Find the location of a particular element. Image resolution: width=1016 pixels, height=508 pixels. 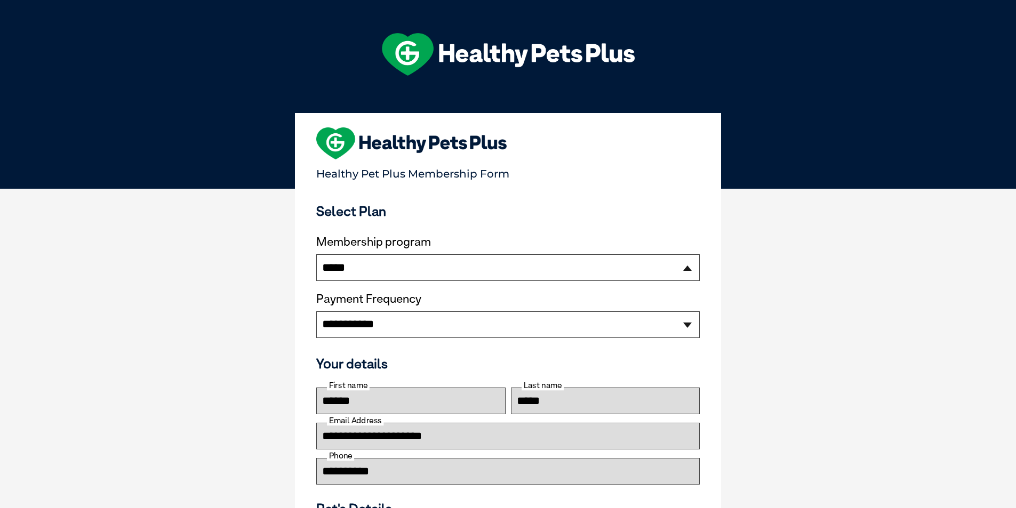

h3: Select Plan is located at coordinates (508, 211).